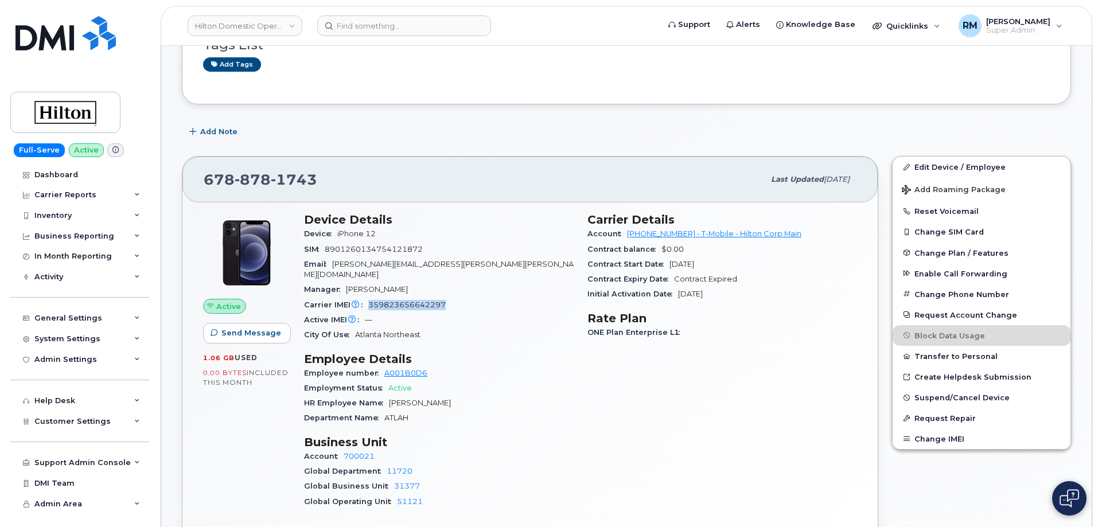 The image size is (1098, 527). I want to click on img: iPhone_12.jpg, so click(247, 253).